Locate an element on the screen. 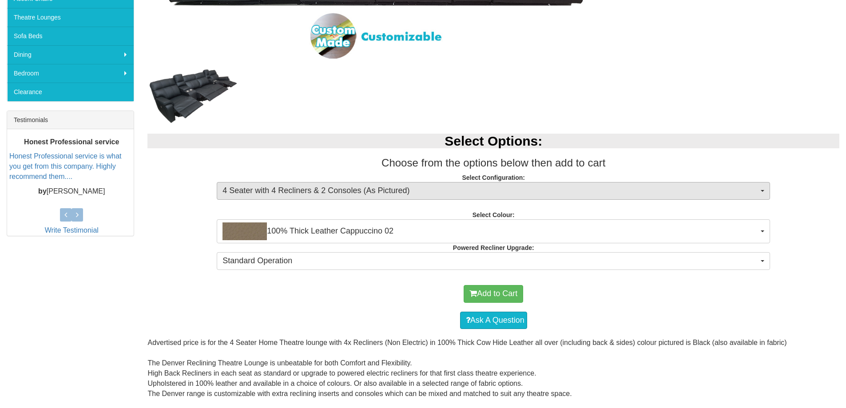 The image size is (846, 408). b: by is located at coordinates (42, 191).